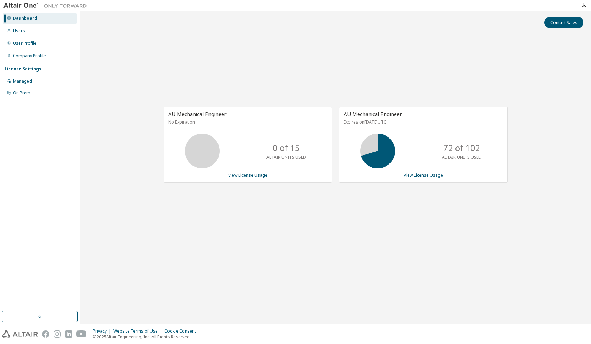 This screenshot has width=591, height=344. What do you see at coordinates (462, 148) in the screenshot?
I see `p: 72 of 102` at bounding box center [462, 148].